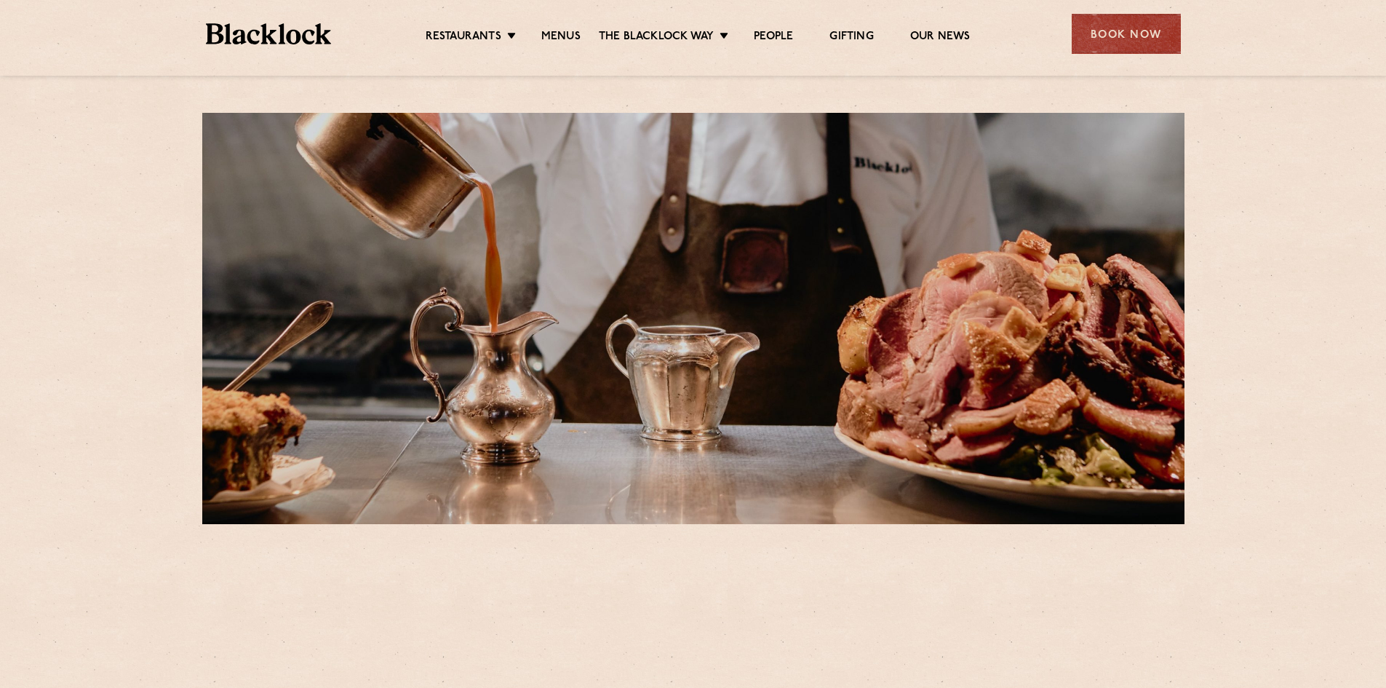  I want to click on a: The Blacklock Way, so click(656, 38).